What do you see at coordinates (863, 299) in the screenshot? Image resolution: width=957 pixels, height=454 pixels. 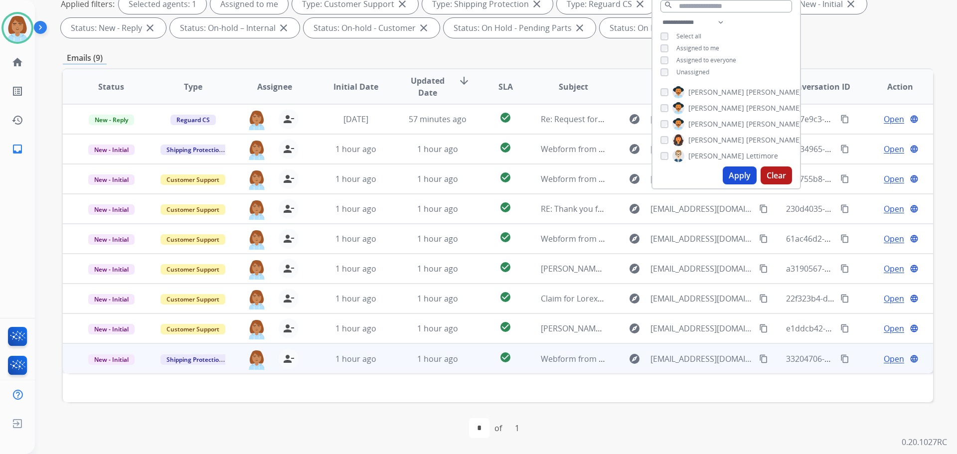 I see `span: 22f323b4-d4c6-4fd7-bb01-bc64ddb60ab0` at bounding box center [863, 299].